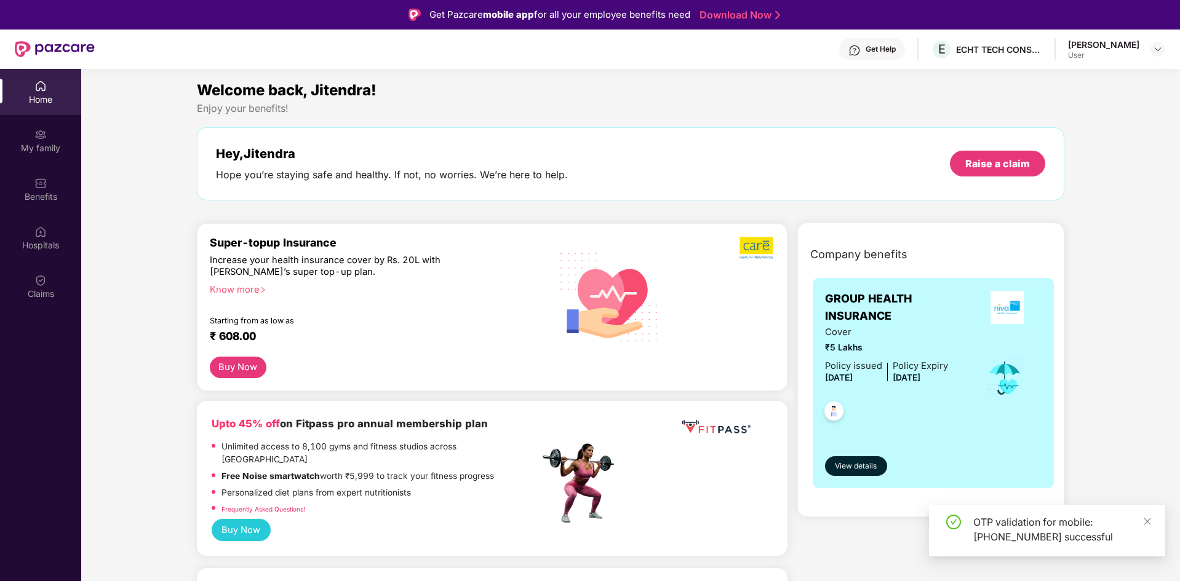 This screenshot has width=1180, height=581. Describe the element at coordinates (942, 49) in the screenshot. I see `span: E` at that location.